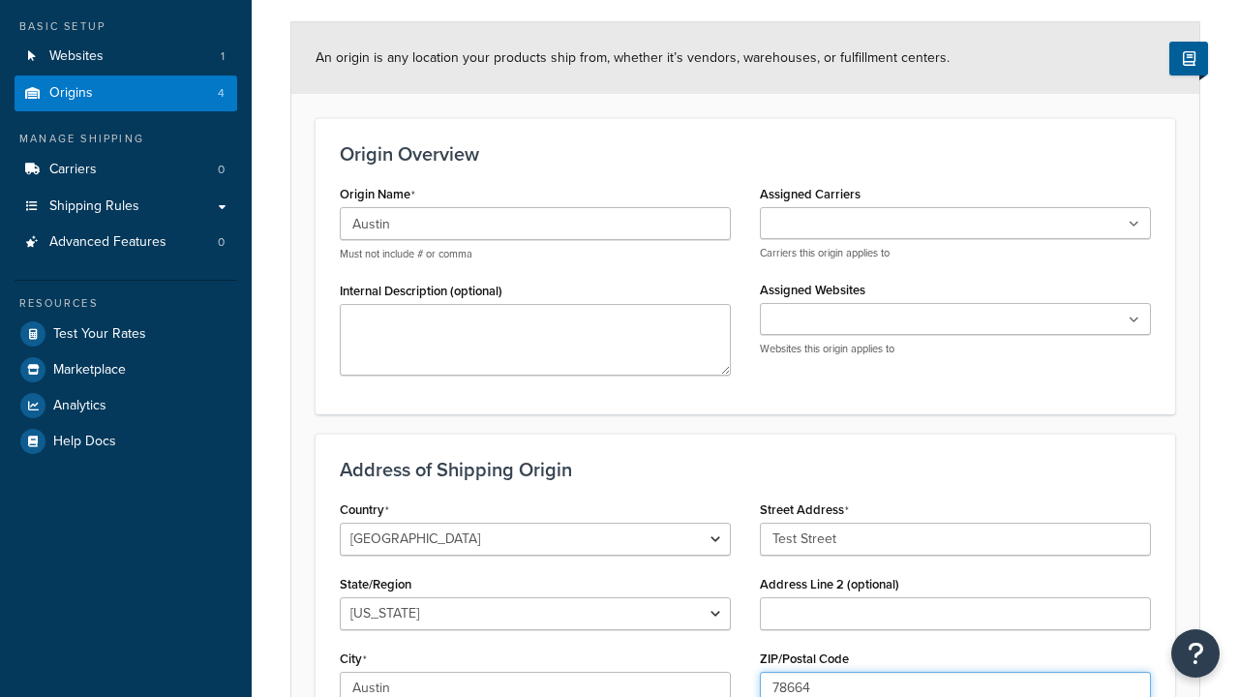 The width and height of the screenshot is (1239, 697). I want to click on a: Help Docs, so click(126, 441).